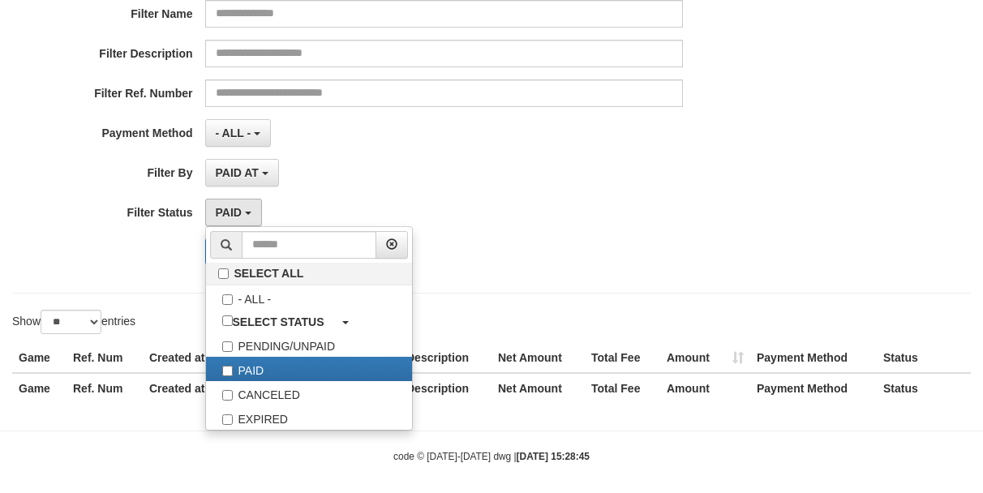 Image resolution: width=983 pixels, height=493 pixels. Describe the element at coordinates (74, 322) in the screenshot. I see `label: Show entries` at that location.